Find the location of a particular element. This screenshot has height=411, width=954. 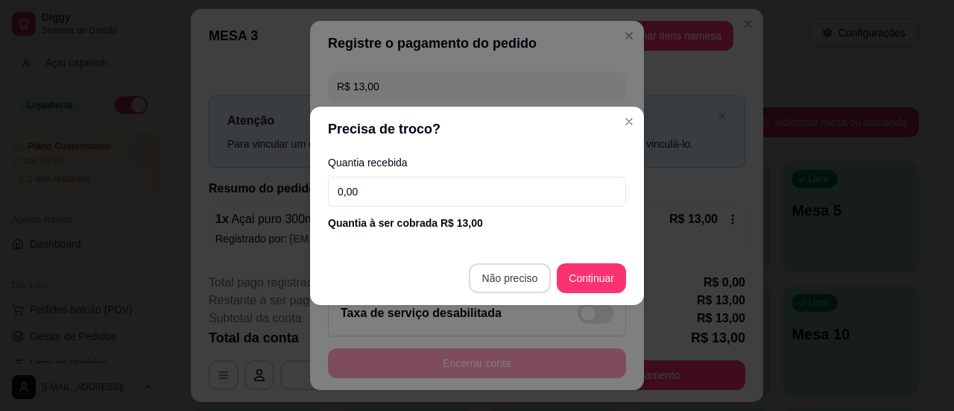

button: Continuar is located at coordinates (591, 278).